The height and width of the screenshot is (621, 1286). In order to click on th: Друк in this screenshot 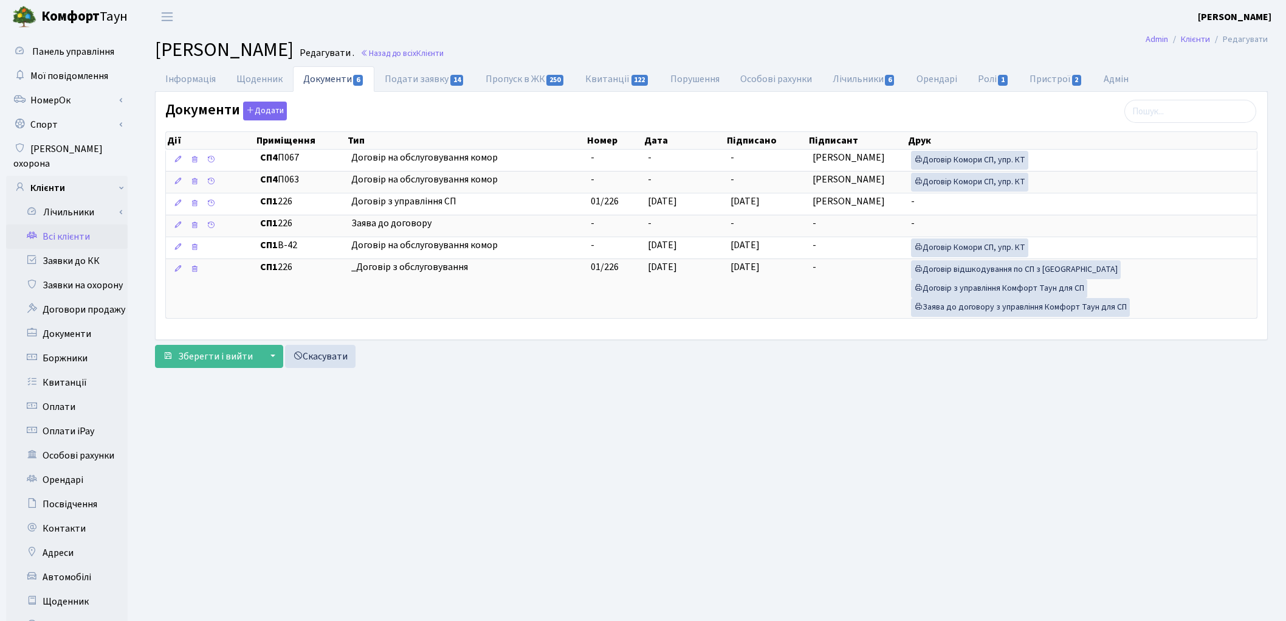, I will do `click(1082, 140)`.